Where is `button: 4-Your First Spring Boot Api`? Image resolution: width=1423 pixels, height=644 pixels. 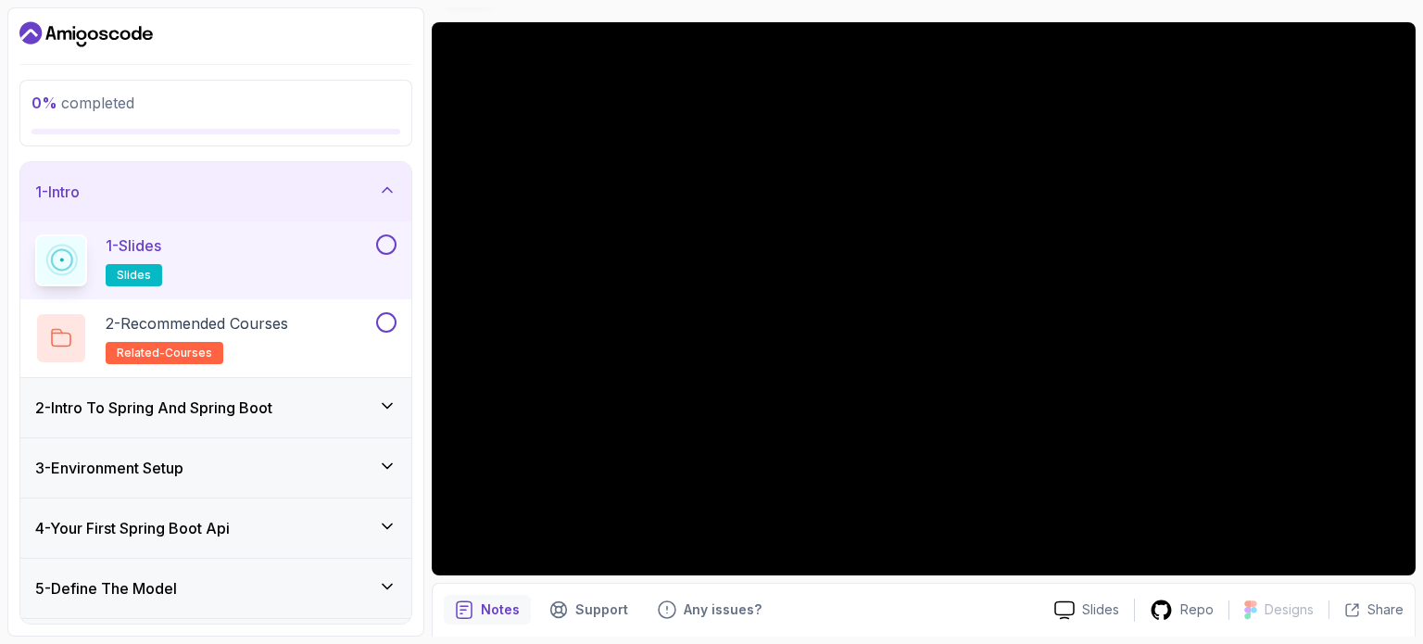
button: 4-Your First Spring Boot Api is located at coordinates (216, 528).